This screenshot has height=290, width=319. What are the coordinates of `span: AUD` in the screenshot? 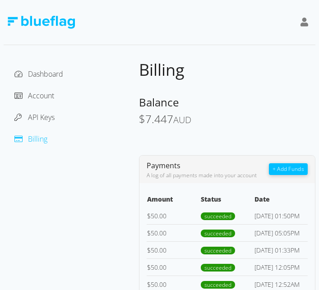 It's located at (182, 120).